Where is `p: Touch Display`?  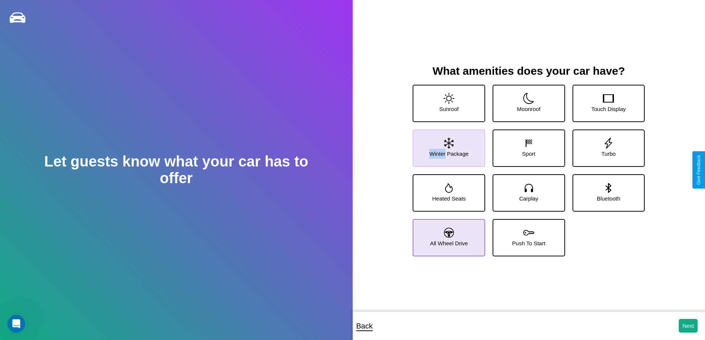 p: Touch Display is located at coordinates (608, 109).